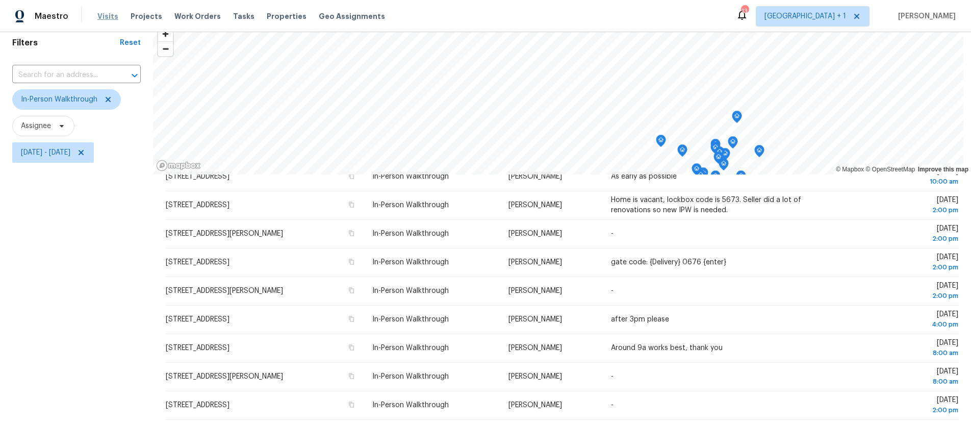 The height and width of the screenshot is (424, 971). I want to click on a: OpenStreetMap, so click(890, 169).